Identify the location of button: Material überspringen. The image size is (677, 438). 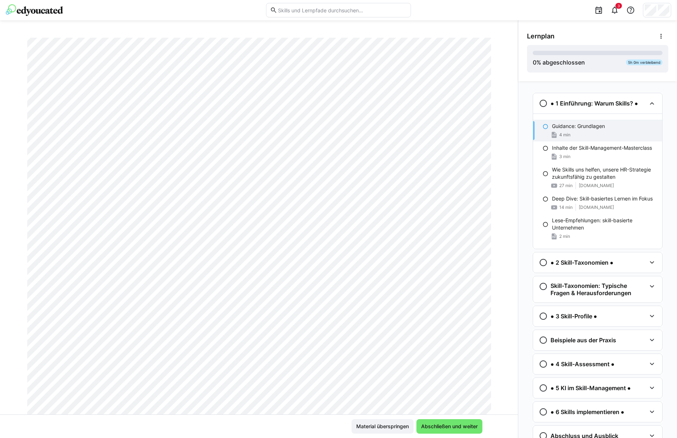
(383, 426).